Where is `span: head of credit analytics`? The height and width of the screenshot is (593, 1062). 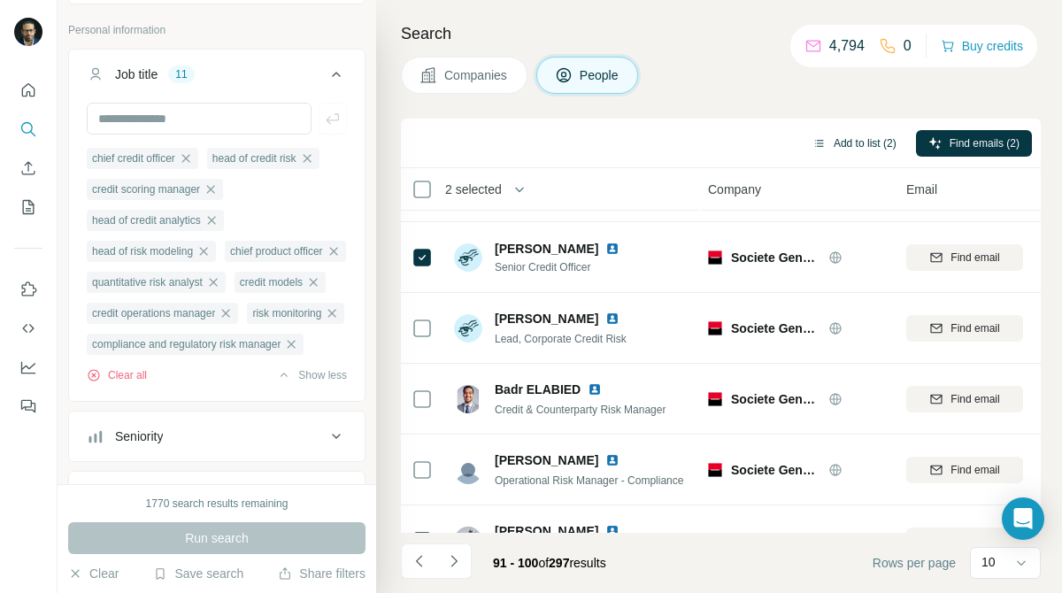 span: head of credit analytics is located at coordinates (146, 220).